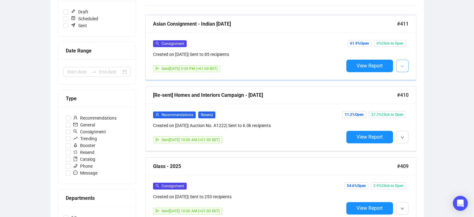 This screenshot has height=217, width=474. What do you see at coordinates (110, 72) in the screenshot?
I see `input: End date` at bounding box center [110, 72].